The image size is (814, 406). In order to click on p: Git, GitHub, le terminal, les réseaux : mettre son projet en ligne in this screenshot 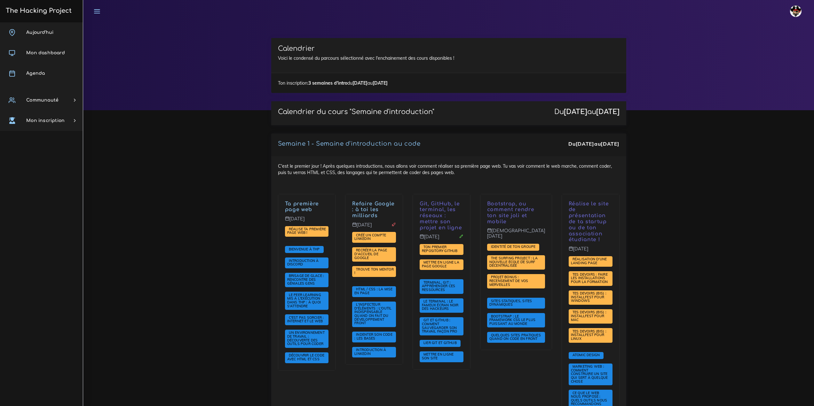, I will do `click(441, 216)`.